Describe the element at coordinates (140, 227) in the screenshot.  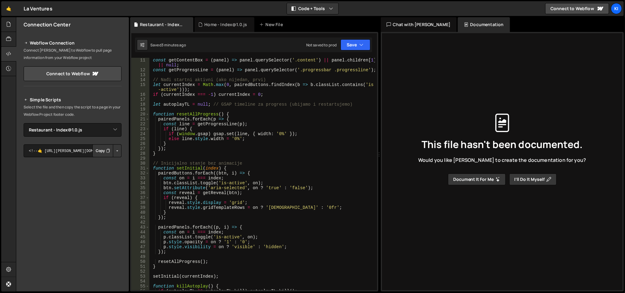
I see `div: 43` at that location.